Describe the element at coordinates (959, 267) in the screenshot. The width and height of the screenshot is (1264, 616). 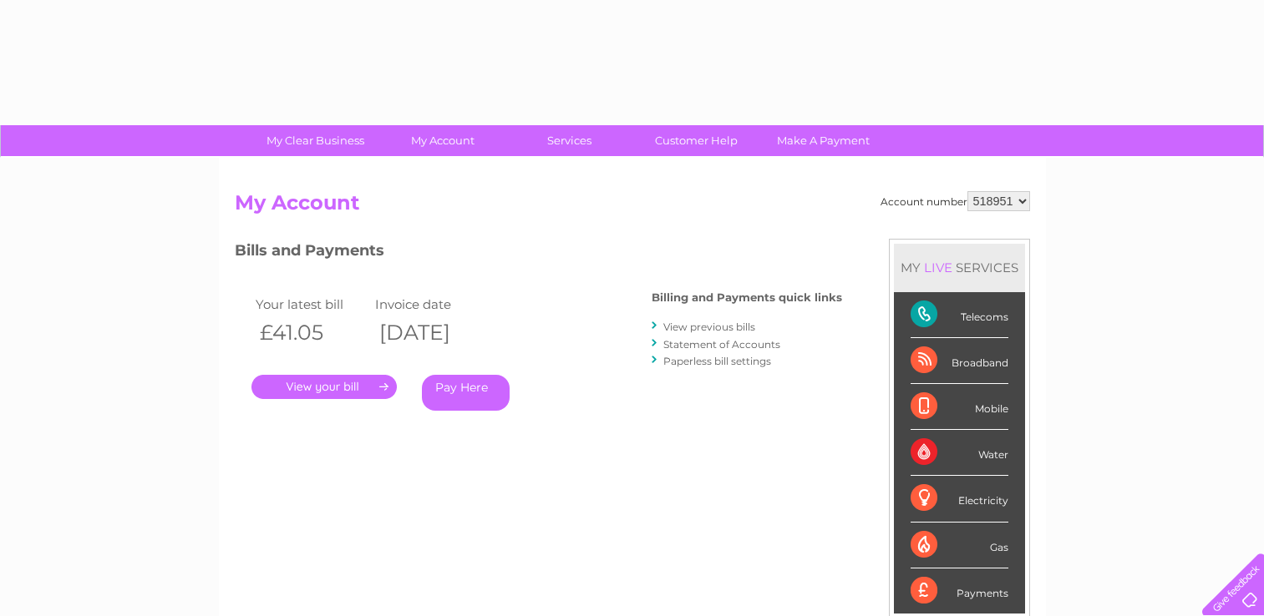
I see `div: MY SERVICES` at that location.